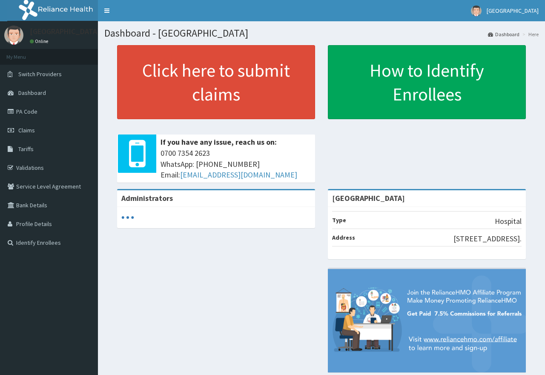  What do you see at coordinates (216, 82) in the screenshot?
I see `a: Click here to submit claims` at bounding box center [216, 82].